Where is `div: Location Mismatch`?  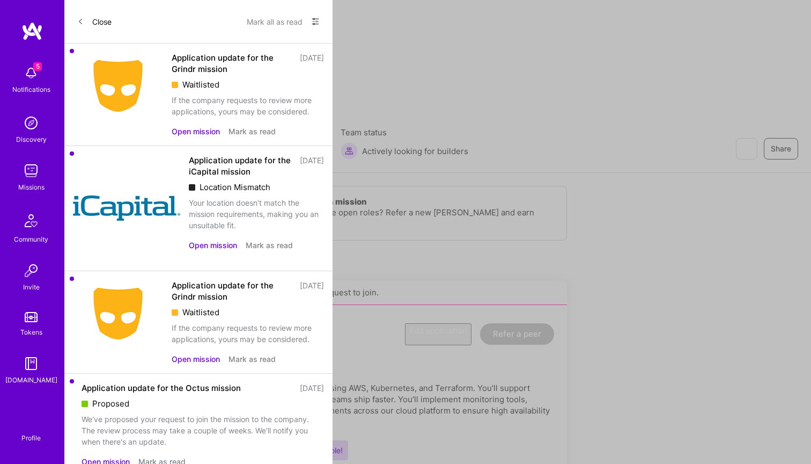
div: Location Mismatch is located at coordinates (256, 187).